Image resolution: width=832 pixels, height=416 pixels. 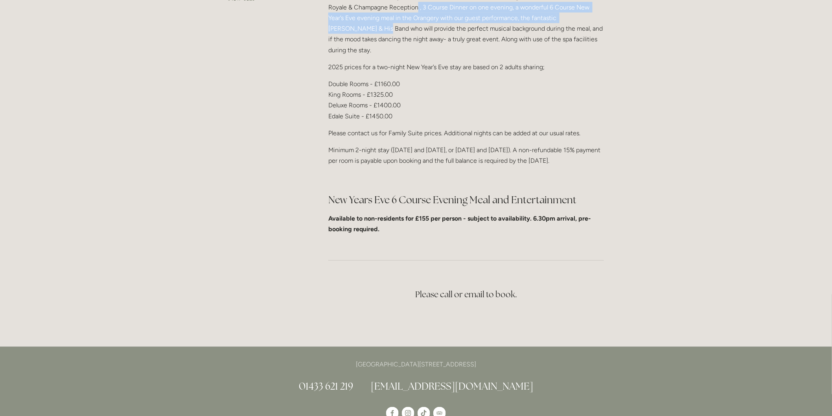 I want to click on p: Double Rooms - £1160.00 King Rooms - £1325.00 Deluxe Rooms - £1400.00 Edale Suite - £1450.00, so click(x=466, y=100).